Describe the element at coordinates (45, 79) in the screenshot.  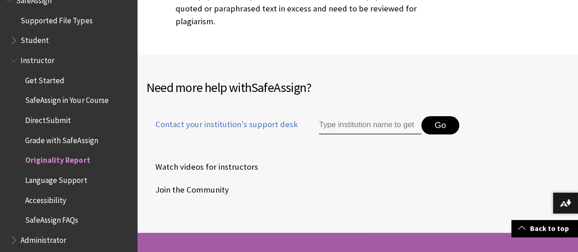
I see `span: Get Started` at that location.